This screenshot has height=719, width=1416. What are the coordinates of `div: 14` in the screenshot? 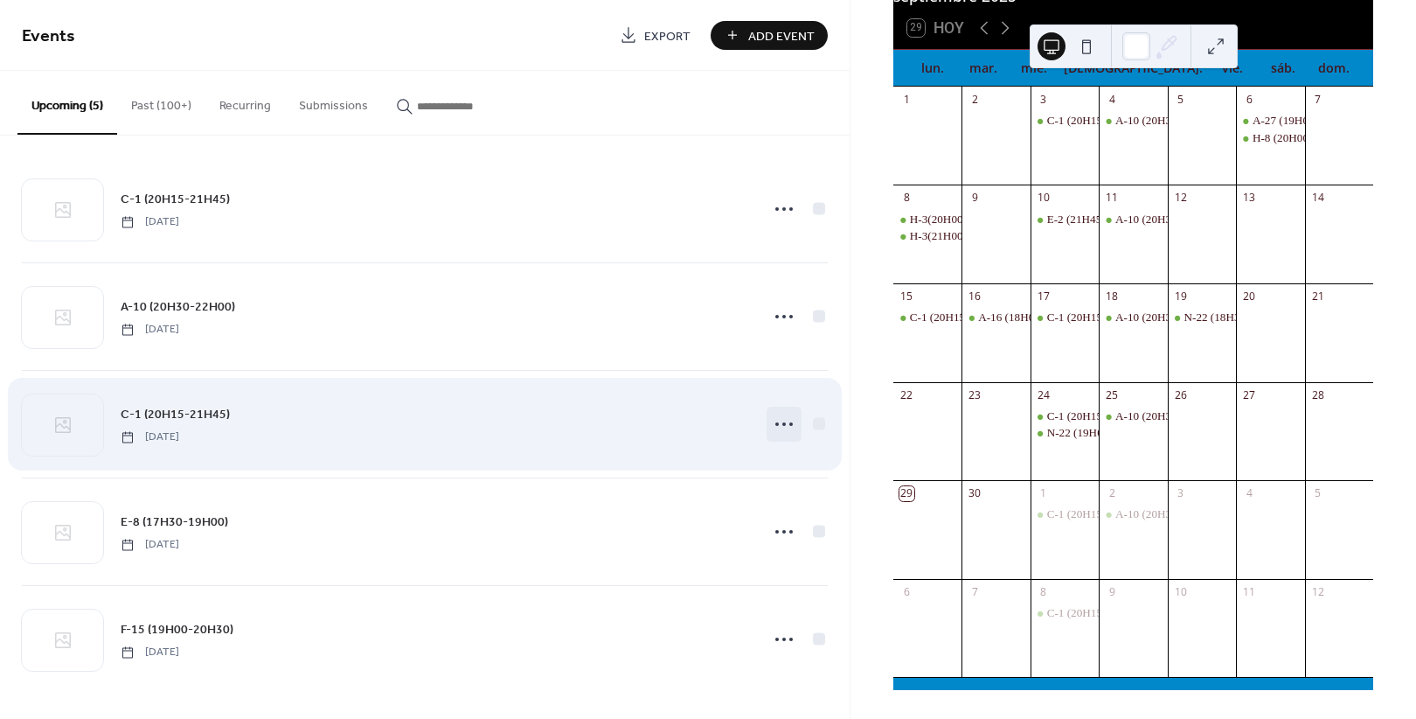 It's located at (1318, 198).